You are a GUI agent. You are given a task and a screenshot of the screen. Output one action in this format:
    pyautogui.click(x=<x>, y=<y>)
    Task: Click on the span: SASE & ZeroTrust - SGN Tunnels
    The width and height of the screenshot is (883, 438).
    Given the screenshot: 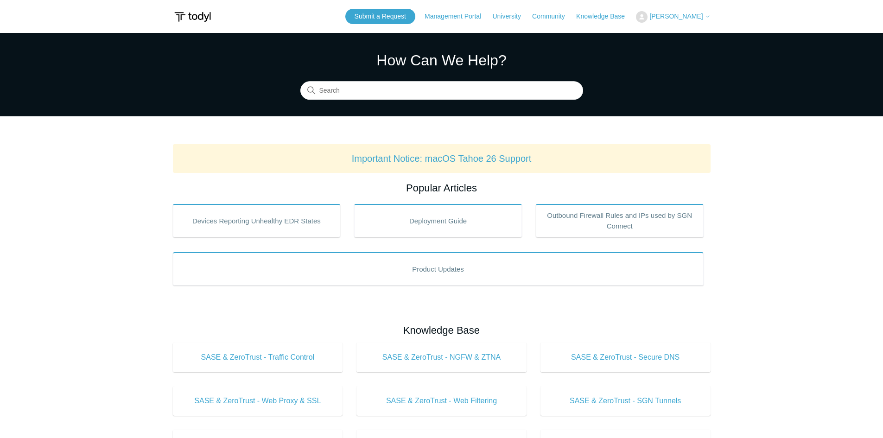 What is the action you would take?
    pyautogui.click(x=625, y=401)
    